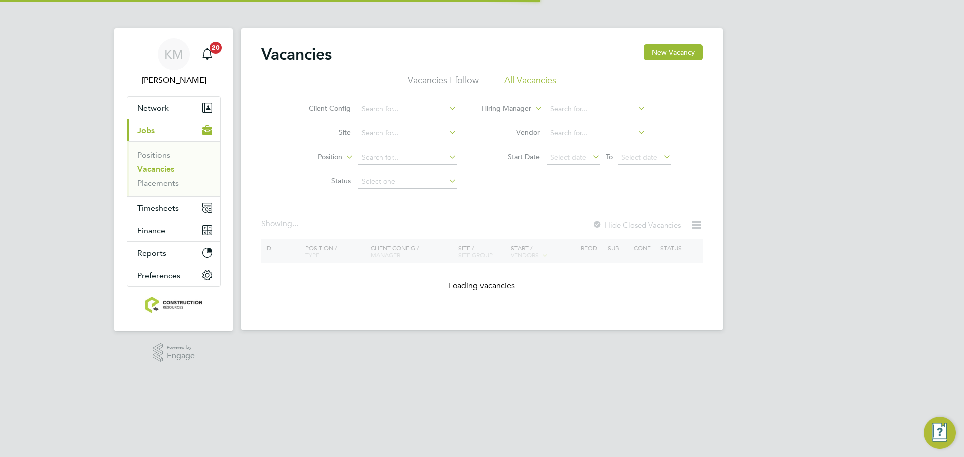  What do you see at coordinates (322, 181) in the screenshot?
I see `label: Status` at bounding box center [322, 181].